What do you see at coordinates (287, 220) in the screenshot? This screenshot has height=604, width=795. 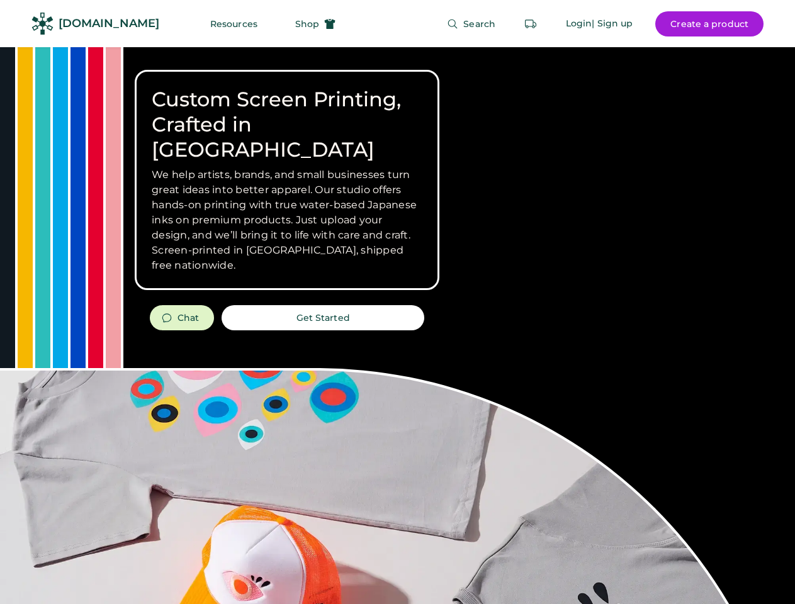 I see `h3: We help artists, brands, and small businesses turn great ideas into better apparel. Our studio of...` at bounding box center [287, 220].